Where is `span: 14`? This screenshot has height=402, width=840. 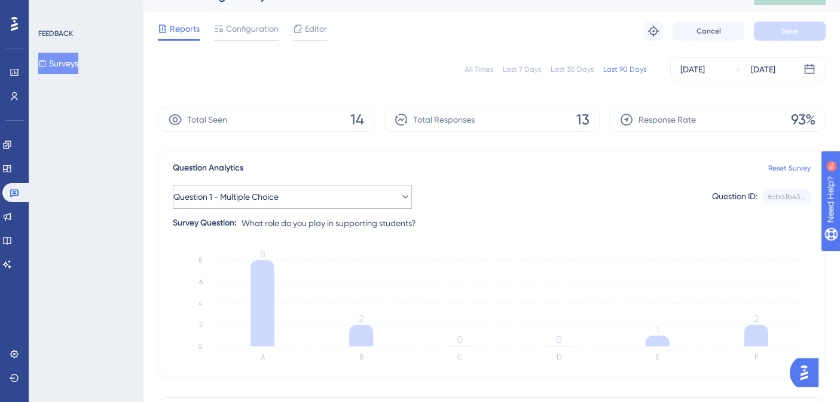 span: 14 is located at coordinates (357, 120).